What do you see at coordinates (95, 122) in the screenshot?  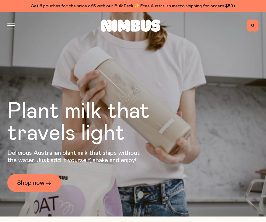 I see `h1: Plant milk that travels light` at bounding box center [95, 122].